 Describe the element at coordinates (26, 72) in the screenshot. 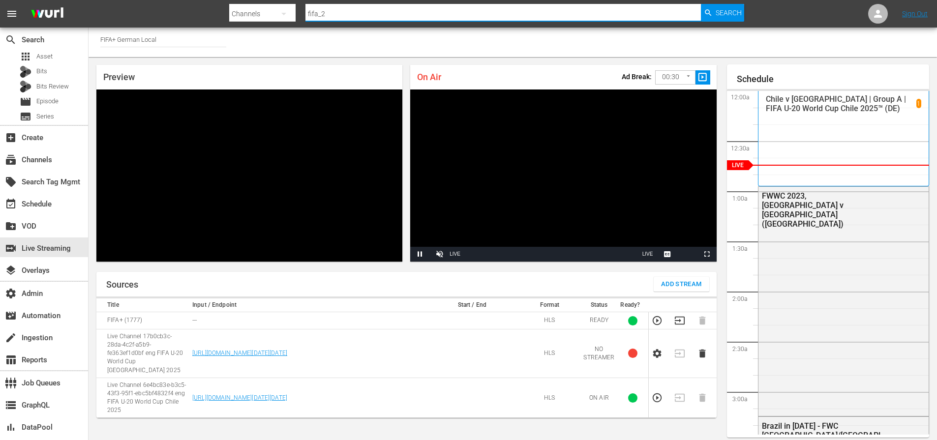

I see `div: Bits` at that location.